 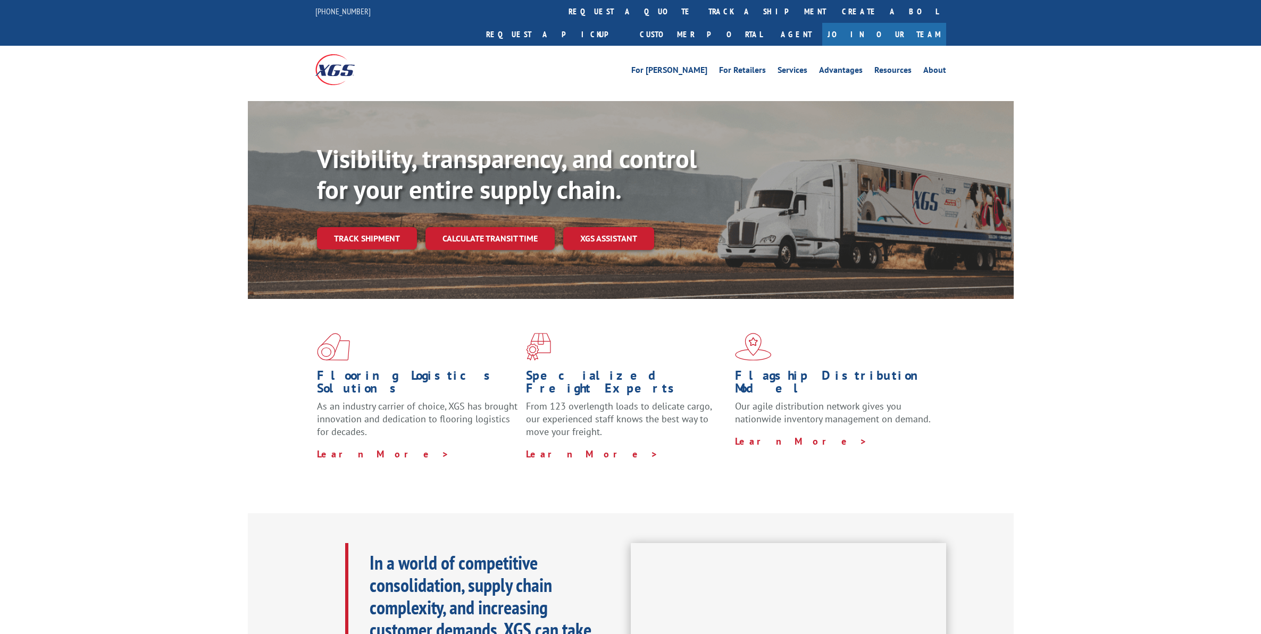 What do you see at coordinates (608, 238) in the screenshot?
I see `a: XGS ASSISTANT` at bounding box center [608, 238].